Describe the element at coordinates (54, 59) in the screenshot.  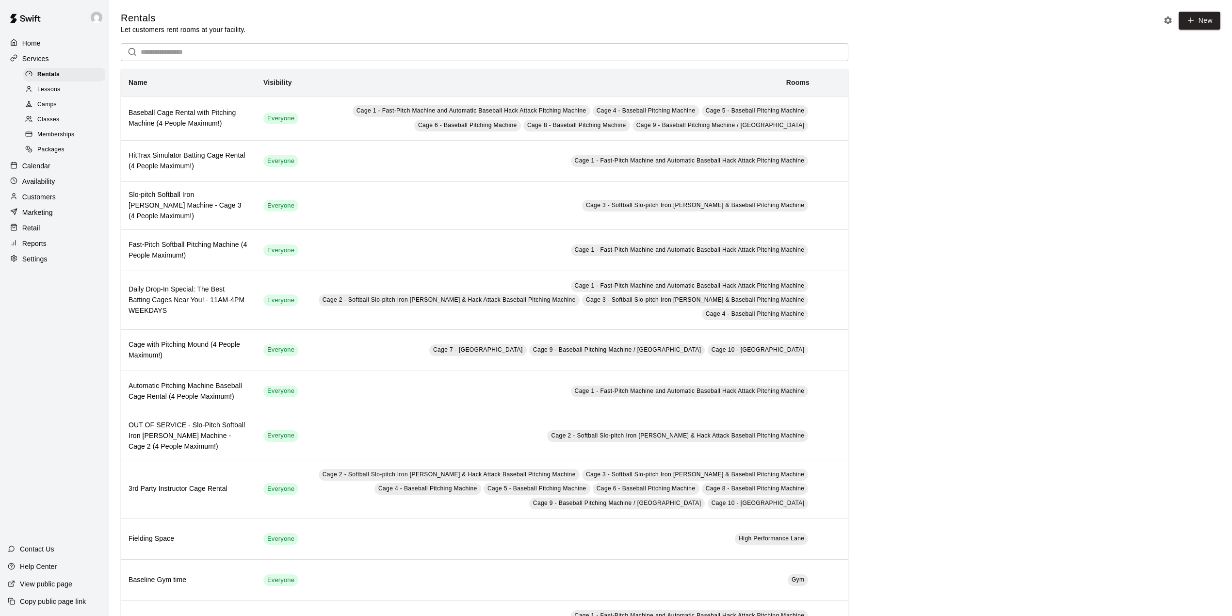
I see `a: Services` at that location.